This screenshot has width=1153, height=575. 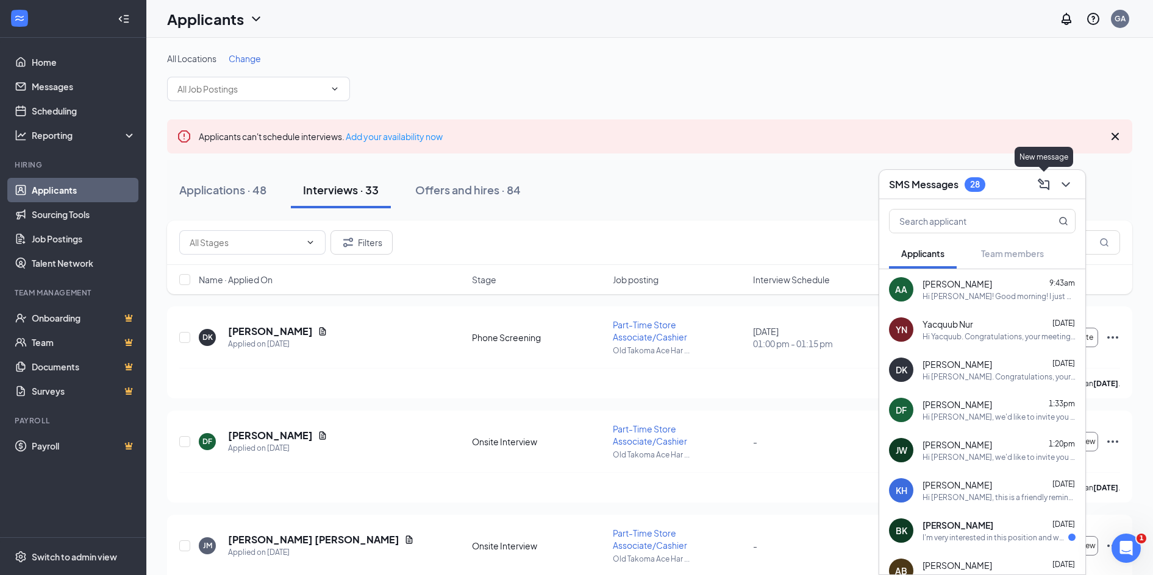 I want to click on div: DK, so click(x=207, y=337).